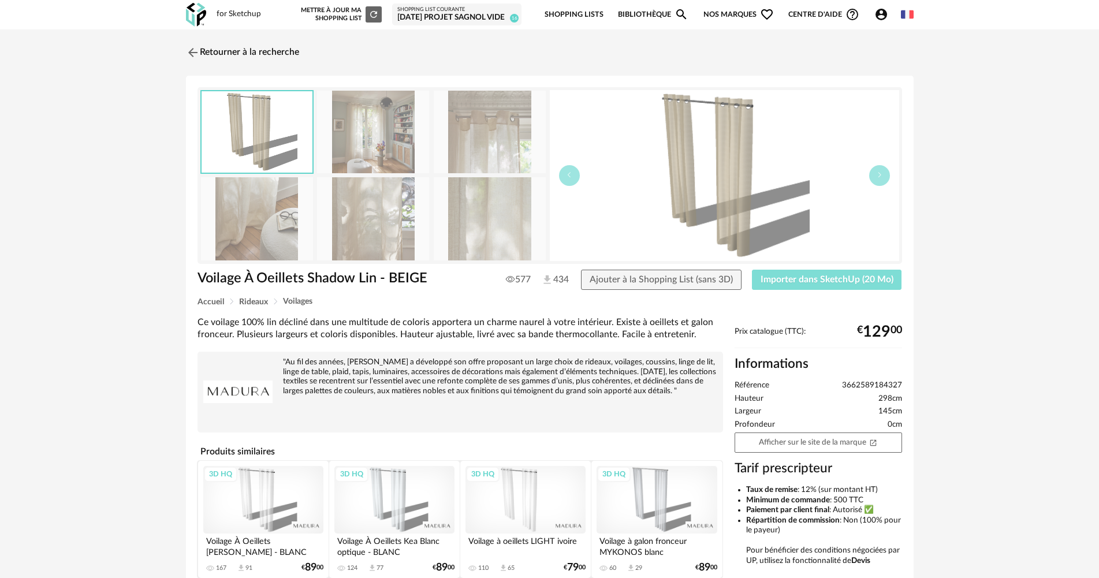 Image resolution: width=1099 pixels, height=578 pixels. What do you see at coordinates (788, 500) in the screenshot?
I see `b: Minimum de commande` at bounding box center [788, 500].